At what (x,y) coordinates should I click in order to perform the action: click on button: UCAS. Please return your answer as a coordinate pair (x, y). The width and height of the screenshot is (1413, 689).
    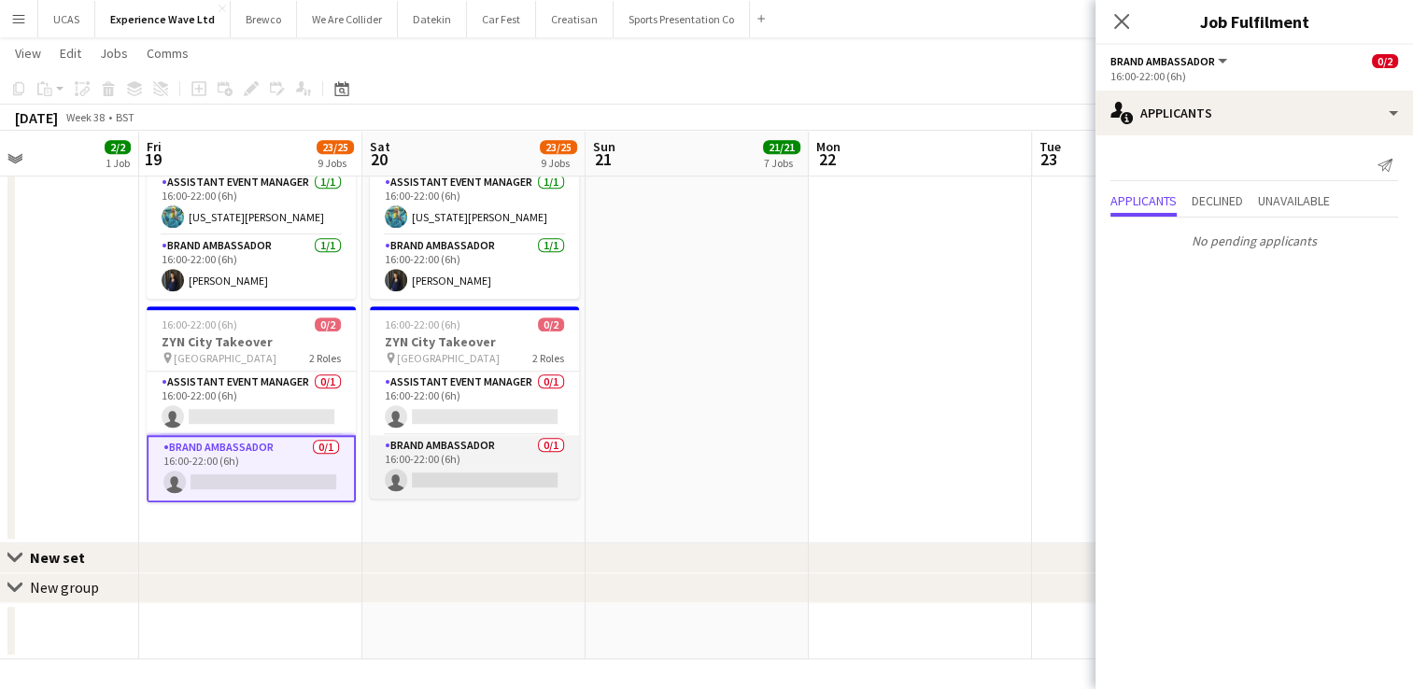
    Looking at the image, I should click on (66, 19).